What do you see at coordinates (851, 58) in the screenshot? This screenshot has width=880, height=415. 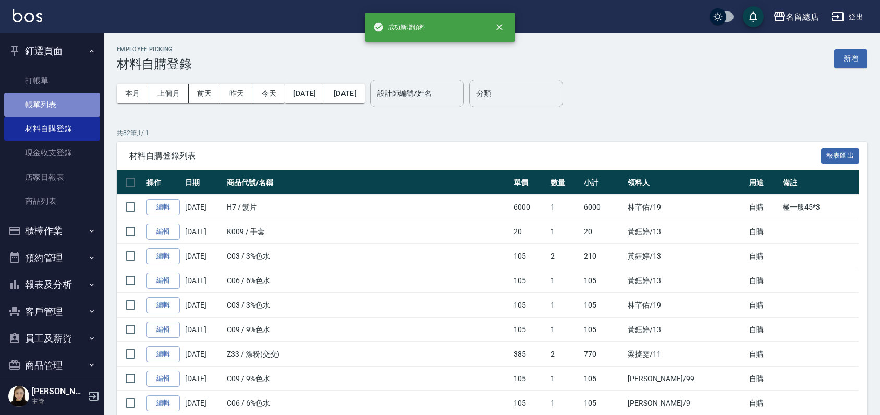 I see `a: 新增` at bounding box center [851, 58].